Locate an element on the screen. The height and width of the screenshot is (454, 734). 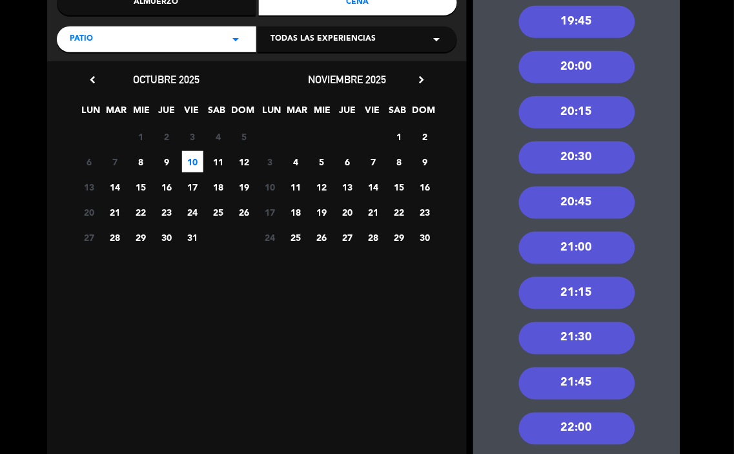
span: noviembre 2025 is located at coordinates (347, 79).